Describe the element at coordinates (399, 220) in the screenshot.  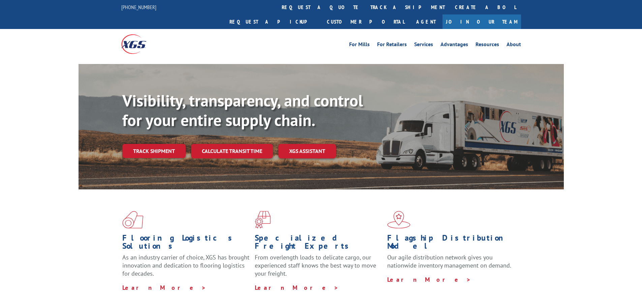
I see `img: xgs-icon-flagship-distribution-model-red` at that location.